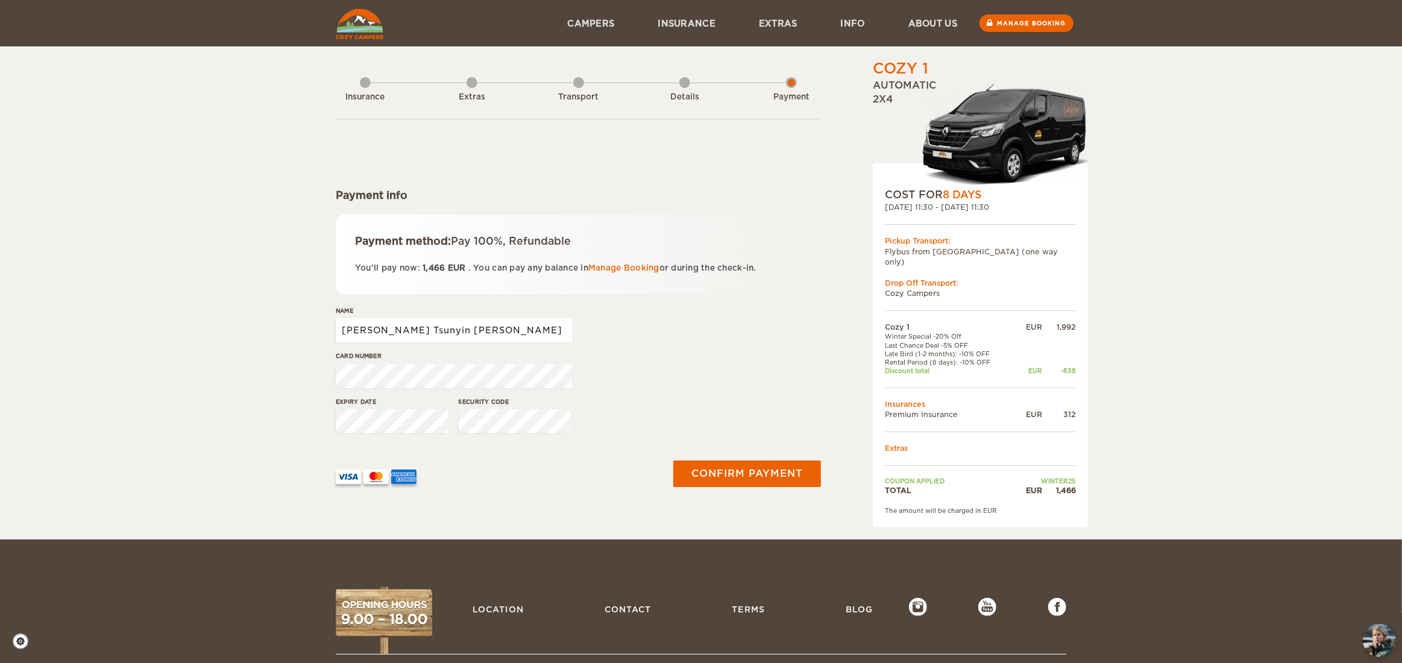 The width and height of the screenshot is (1402, 663). Describe the element at coordinates (457, 268) in the screenshot. I see `span: EUR` at that location.